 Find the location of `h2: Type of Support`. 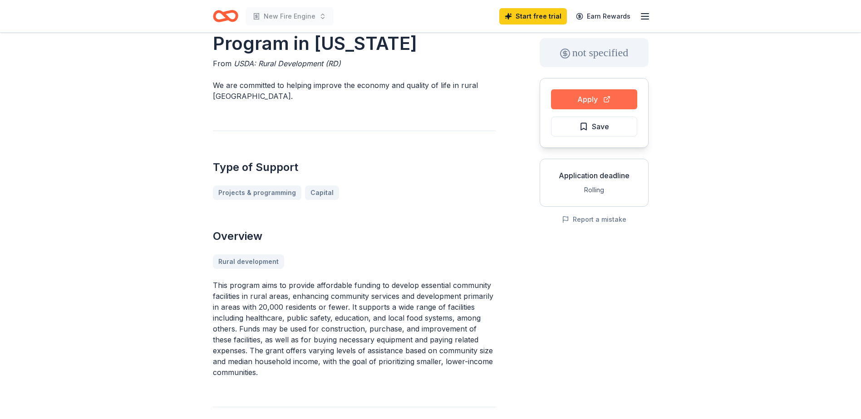

h2: Type of Support is located at coordinates (355, 168).